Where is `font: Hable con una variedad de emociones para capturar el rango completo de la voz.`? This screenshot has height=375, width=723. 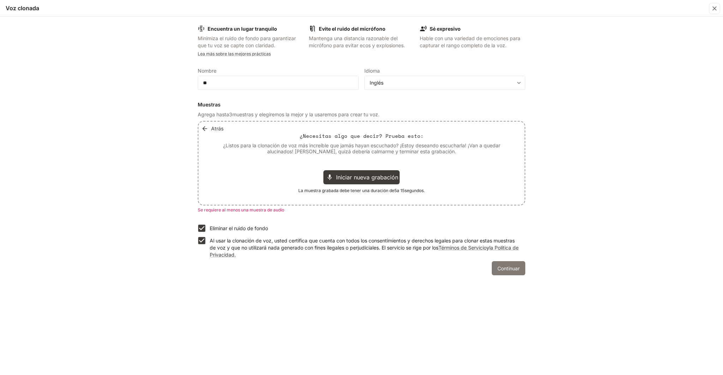
font: Hable con una variedad de emociones para capturar el rango completo de la voz. is located at coordinates (470, 42).